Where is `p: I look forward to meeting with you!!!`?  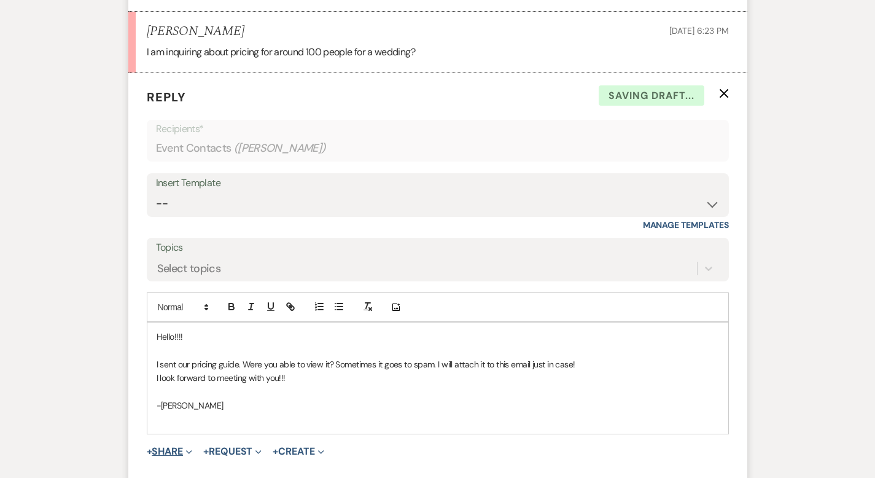
p: I look forward to meeting with you!!! is located at coordinates (438, 378).